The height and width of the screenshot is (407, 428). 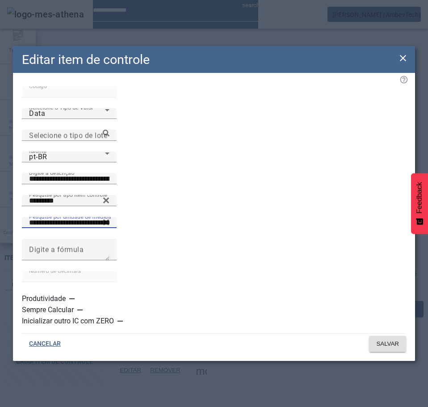 What do you see at coordinates (38, 156) in the screenshot?
I see `span: pt-BR` at bounding box center [38, 156].